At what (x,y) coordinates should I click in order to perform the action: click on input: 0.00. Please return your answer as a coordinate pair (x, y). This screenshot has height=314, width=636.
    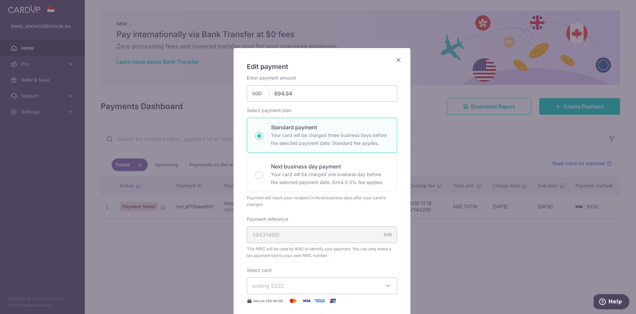
    Looking at the image, I should click on (322, 93).